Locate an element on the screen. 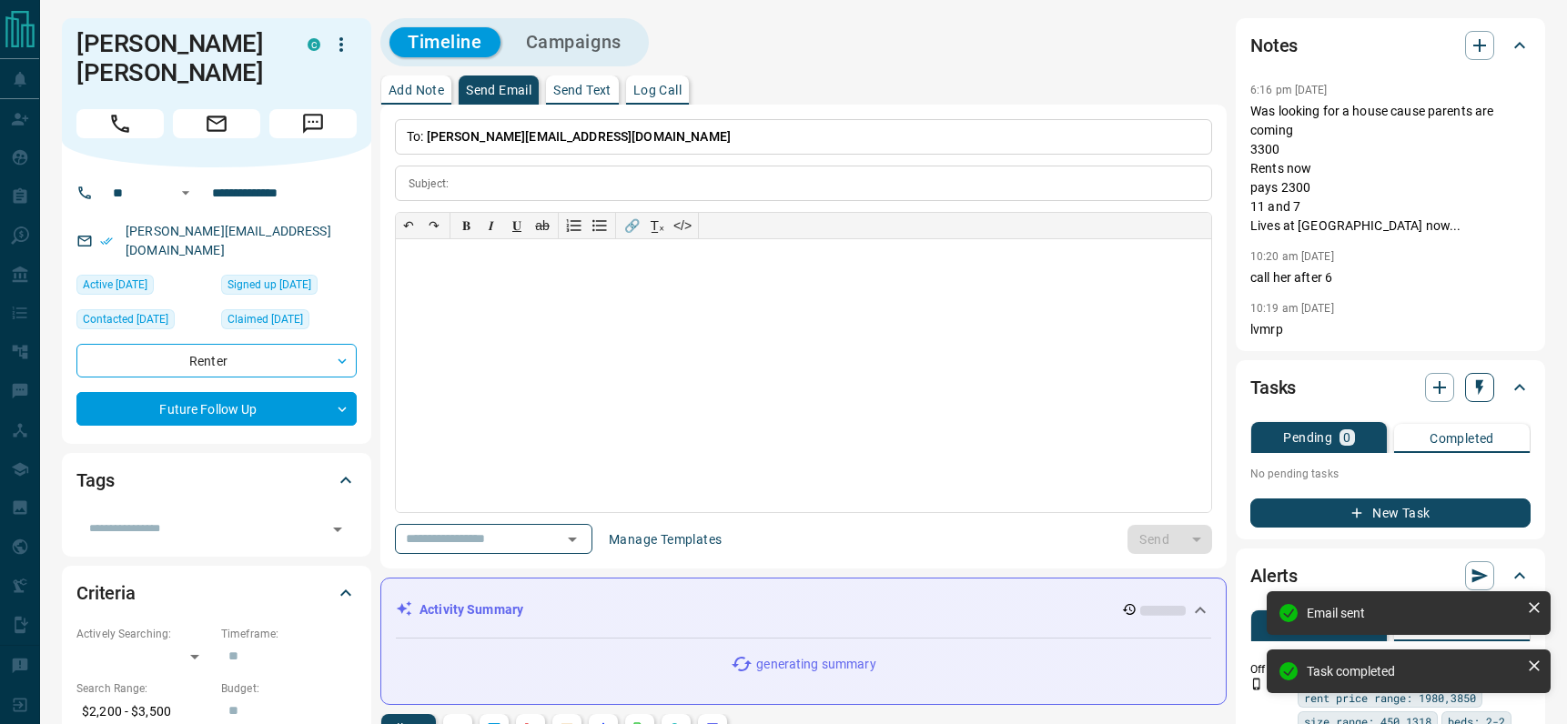 Image resolution: width=1567 pixels, height=724 pixels. span: Call is located at coordinates (120, 124).